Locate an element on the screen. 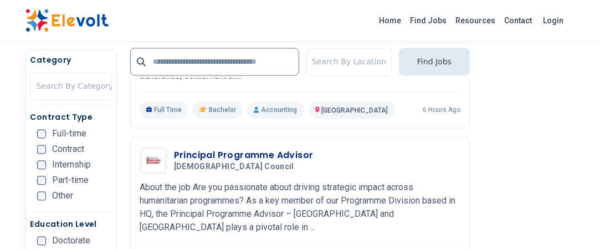 The image size is (600, 249). p: Full Time is located at coordinates (164, 110).